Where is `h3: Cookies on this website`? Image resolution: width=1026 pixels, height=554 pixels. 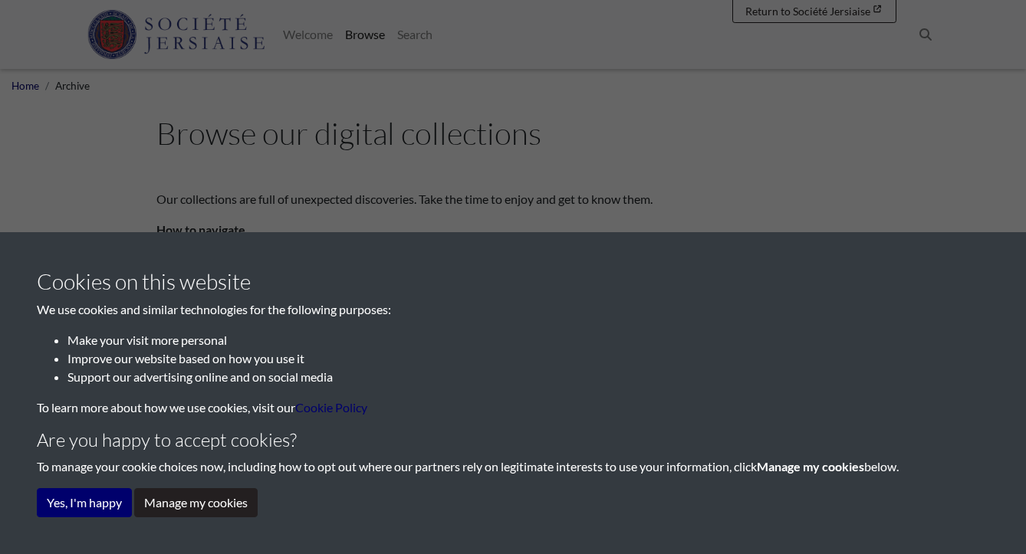
h3: Cookies on this website is located at coordinates (513, 282).